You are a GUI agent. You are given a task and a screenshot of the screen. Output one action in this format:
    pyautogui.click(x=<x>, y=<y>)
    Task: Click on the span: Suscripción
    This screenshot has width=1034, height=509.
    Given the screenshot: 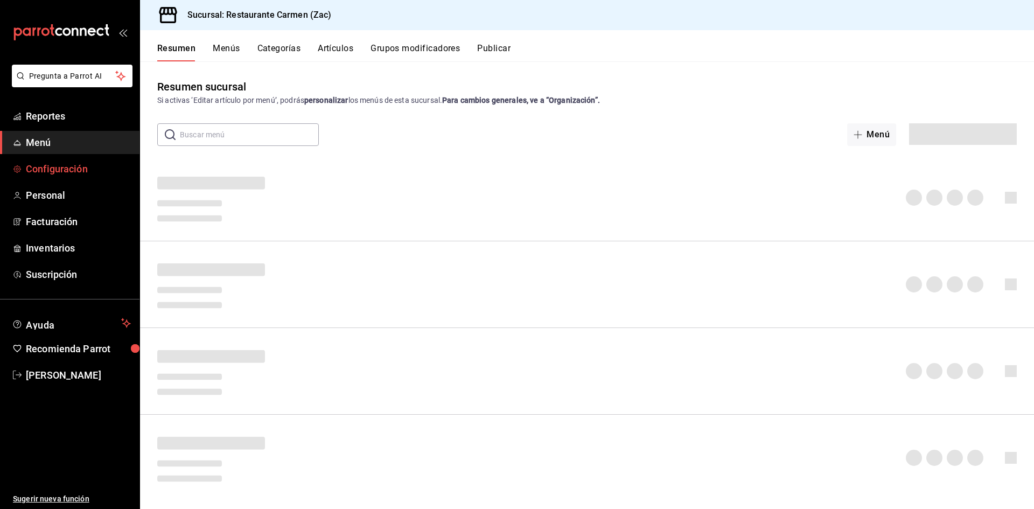 What is the action you would take?
    pyautogui.click(x=78, y=274)
    